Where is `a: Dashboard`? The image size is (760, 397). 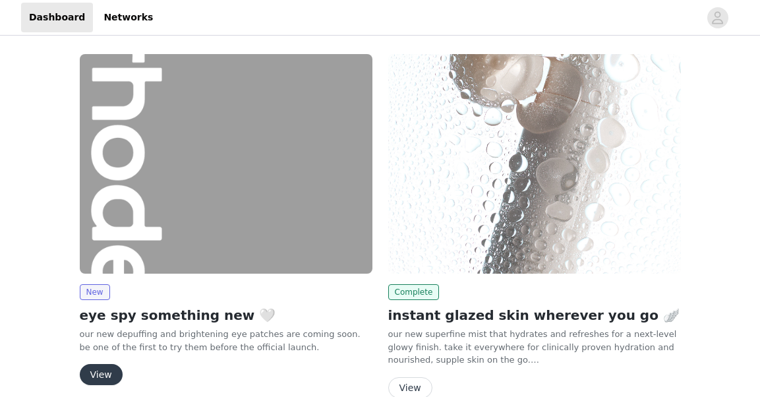
a: Dashboard is located at coordinates (57, 17).